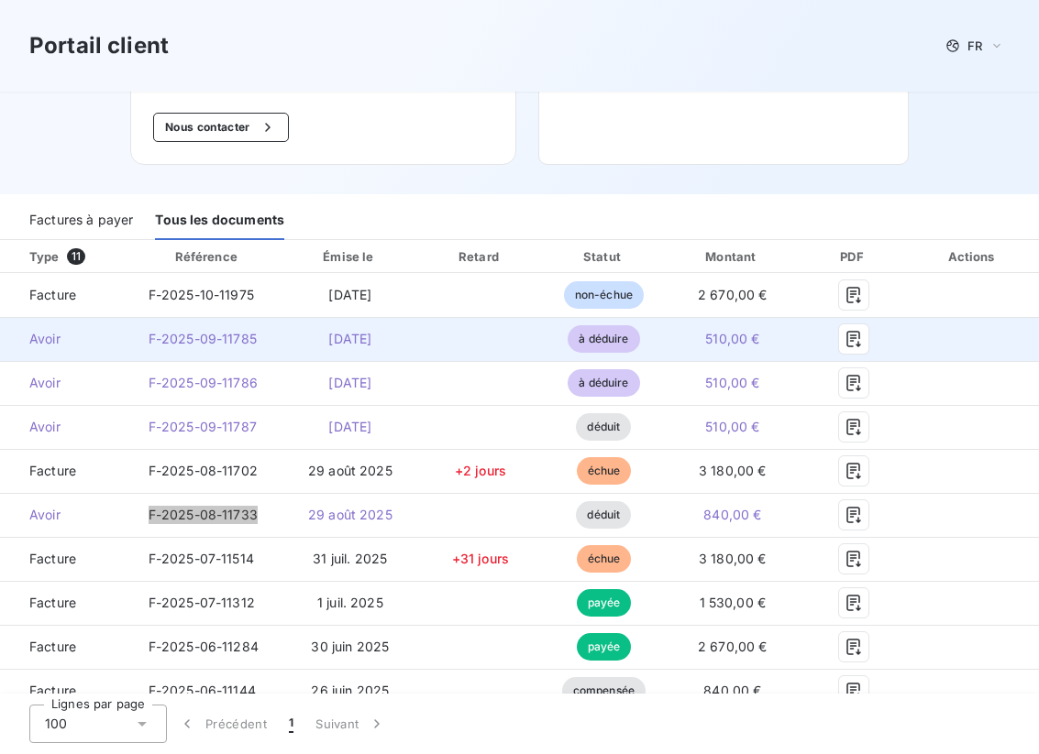 This screenshot has width=1039, height=754. What do you see at coordinates (350, 257) in the screenshot?
I see `div: Émise le` at bounding box center [350, 257].